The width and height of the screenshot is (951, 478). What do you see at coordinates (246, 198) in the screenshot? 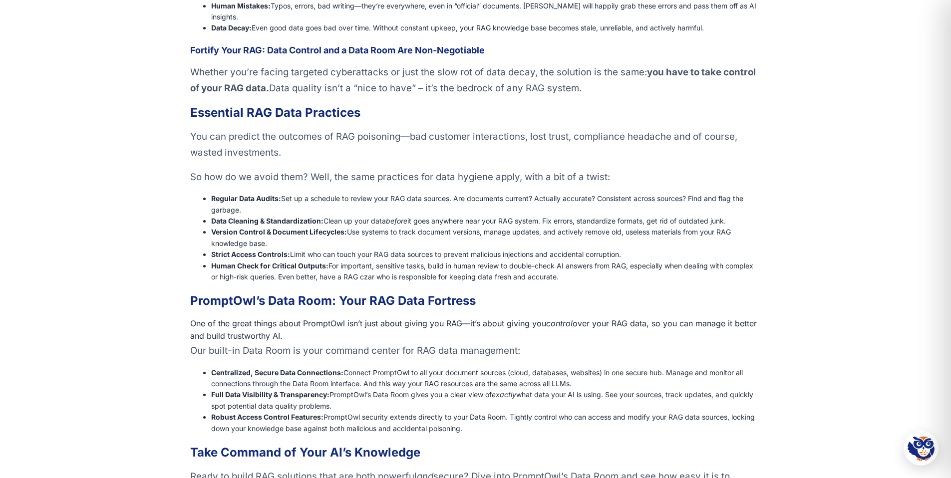
I see `strong: Regular Data Audits:` at bounding box center [246, 198].